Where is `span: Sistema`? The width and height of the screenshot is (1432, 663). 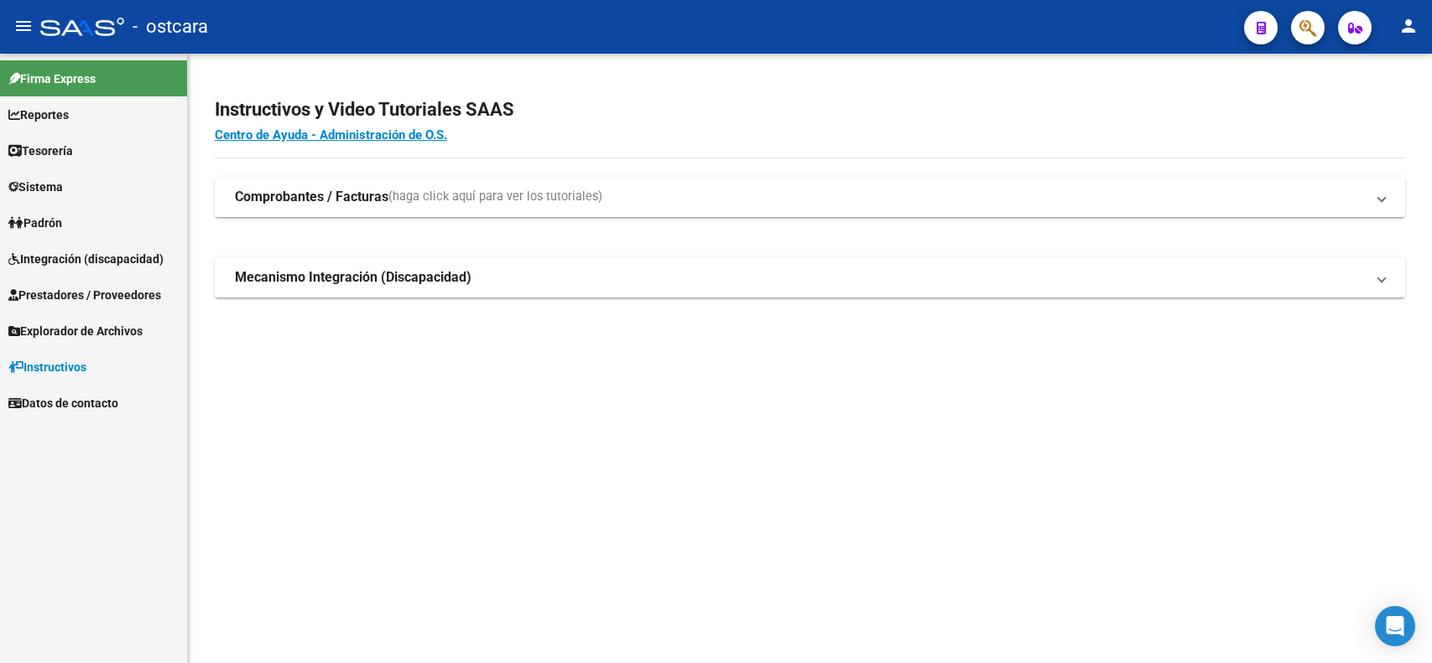
span: Sistema is located at coordinates (35, 187).